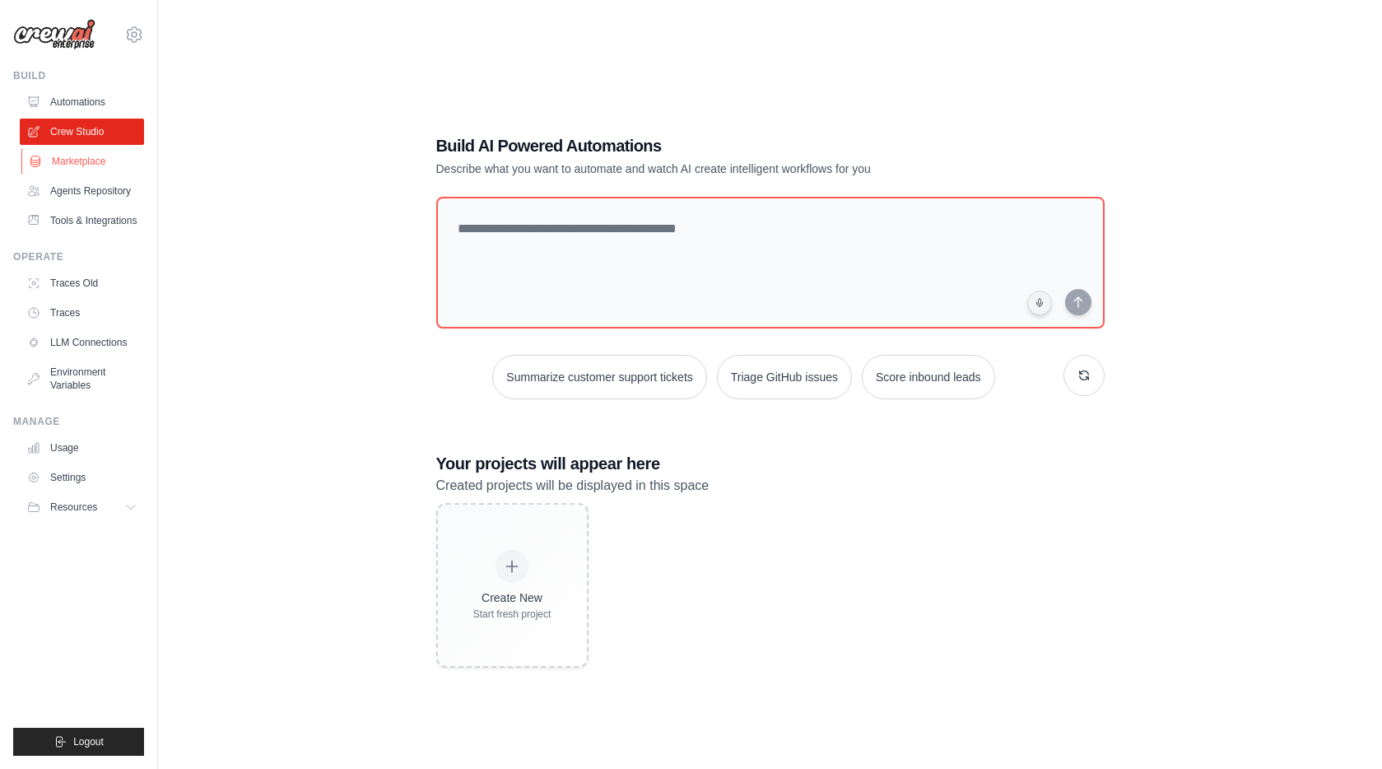  Describe the element at coordinates (81, 477) in the screenshot. I see `a: Settings` at that location.